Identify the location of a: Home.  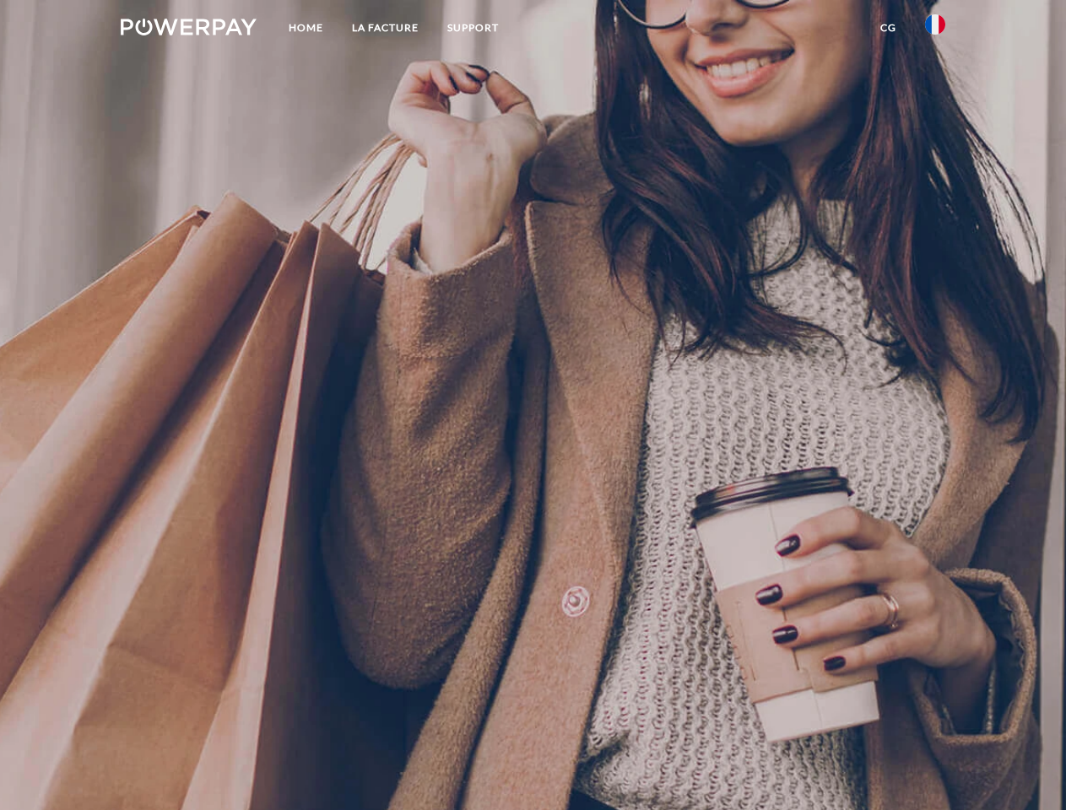
(306, 28).